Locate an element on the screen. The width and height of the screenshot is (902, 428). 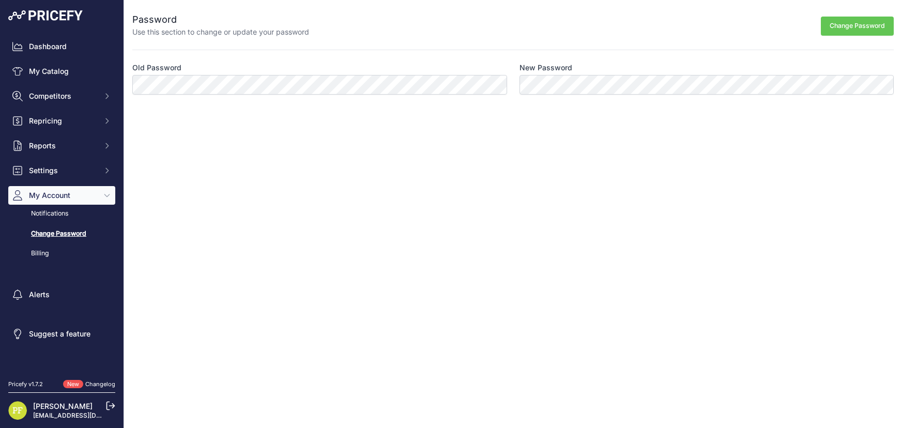
a: Notifications is located at coordinates (62, 214).